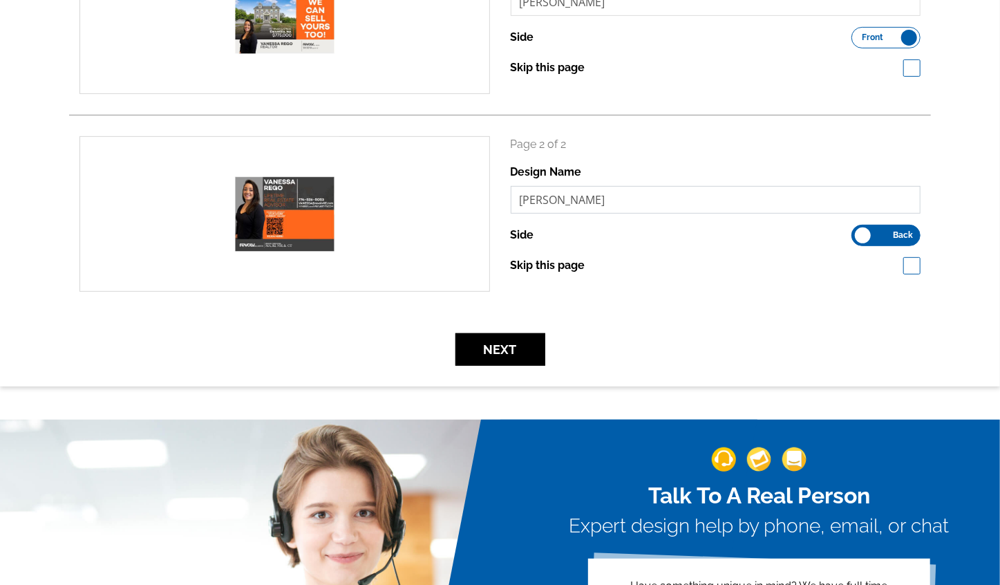 The image size is (1000, 585). What do you see at coordinates (759, 495) in the screenshot?
I see `h2: Talk To A Real Person` at bounding box center [759, 495].